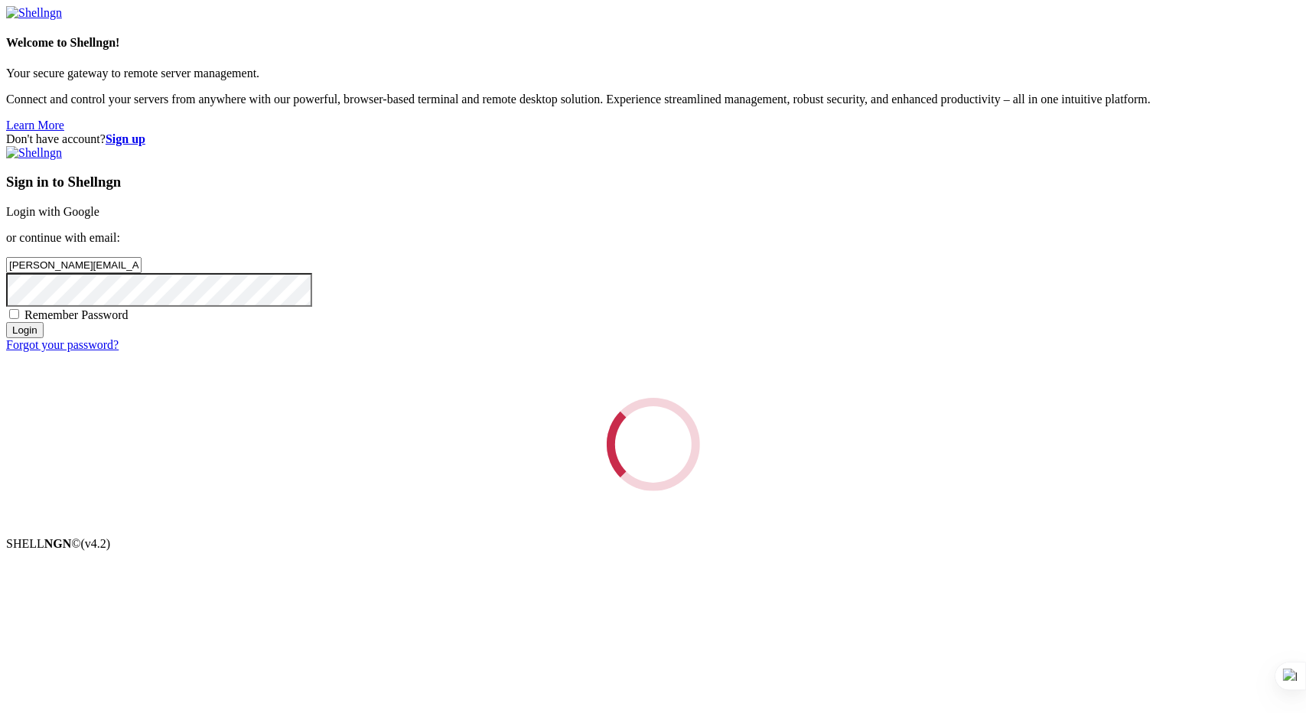 The image size is (1306, 713). I want to click on div: Don't have account?, so click(653, 139).